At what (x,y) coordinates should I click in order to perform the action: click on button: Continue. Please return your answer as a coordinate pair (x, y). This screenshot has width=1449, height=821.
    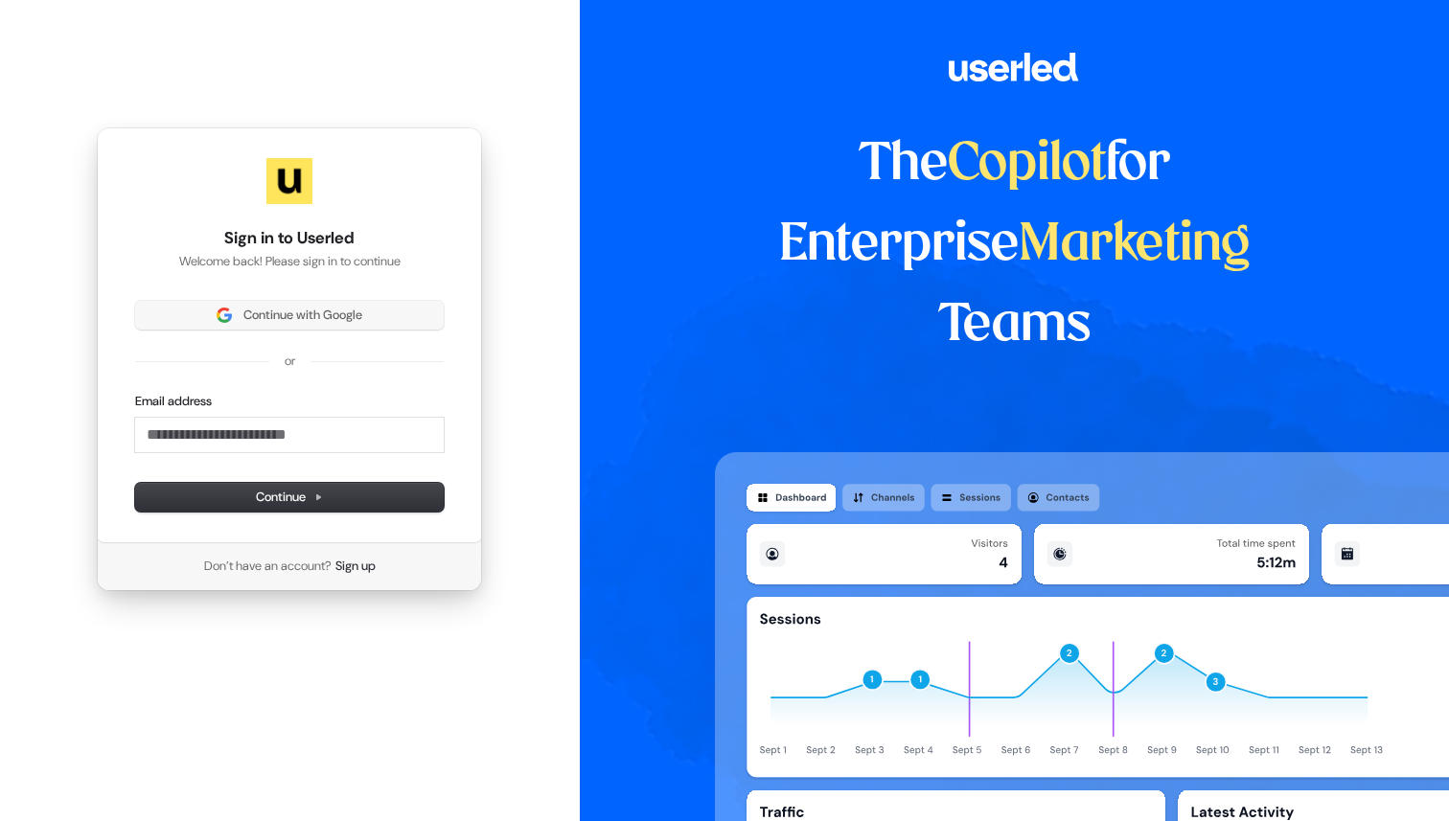
    Looking at the image, I should click on (289, 497).